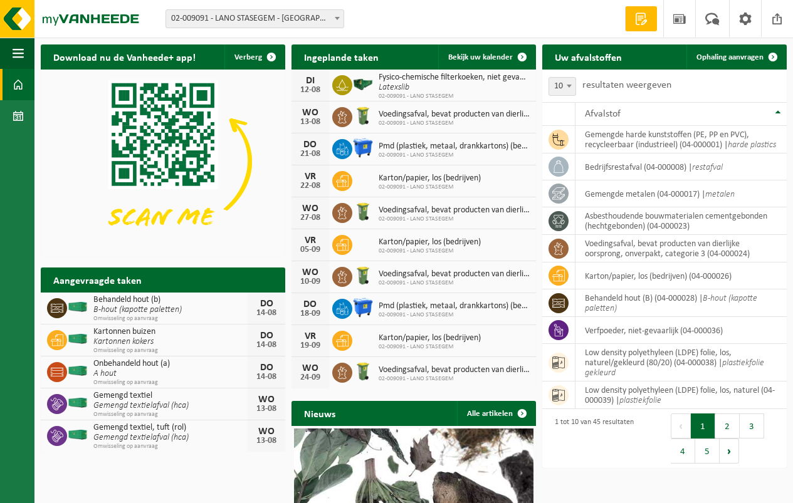 This screenshot has width=793, height=503. Describe the element at coordinates (320, 413) in the screenshot. I see `h2: Nieuws` at that location.